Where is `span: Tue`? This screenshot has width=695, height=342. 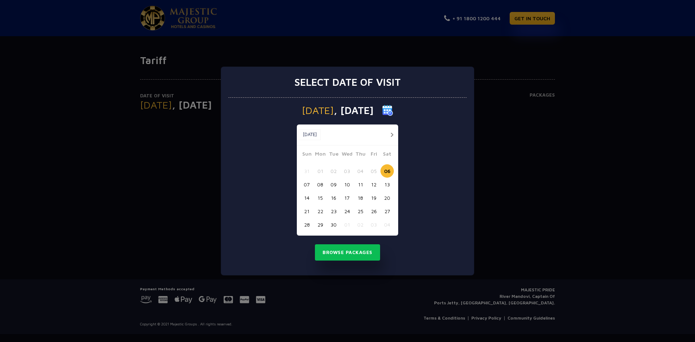 span: Tue is located at coordinates (334, 155).